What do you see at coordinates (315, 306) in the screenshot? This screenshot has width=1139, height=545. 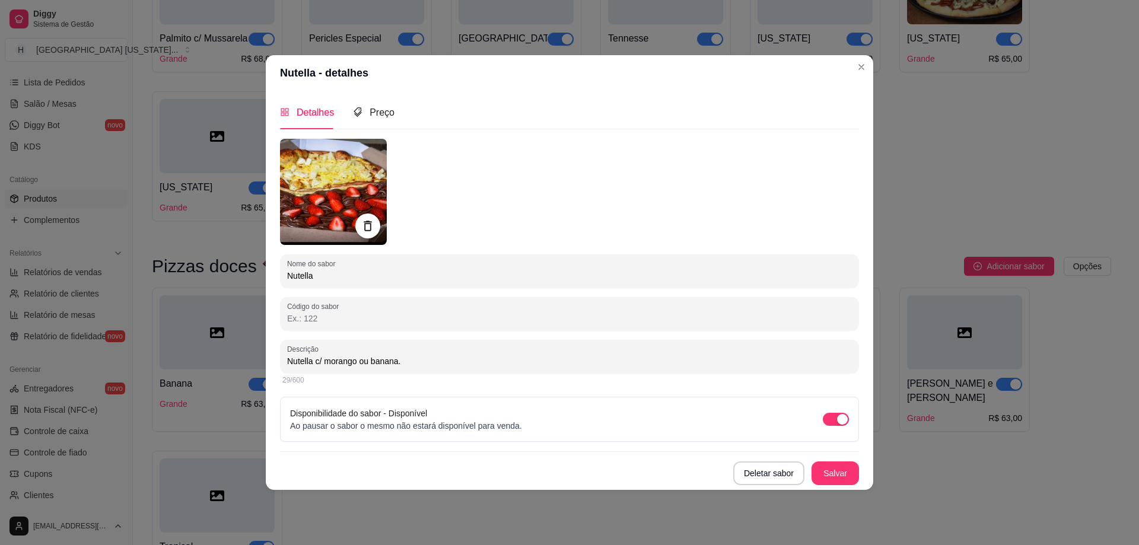 I see `label: Código do sabor` at bounding box center [315, 306].